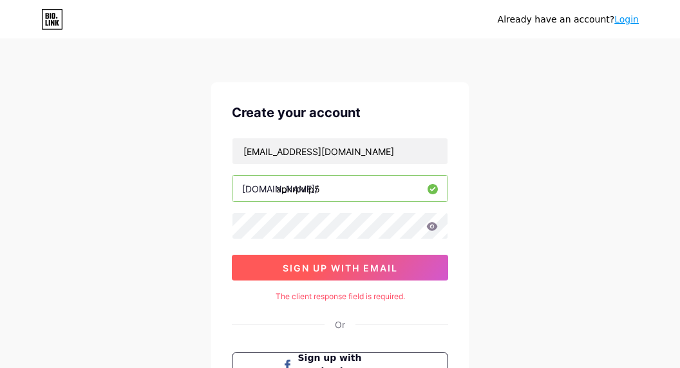  Describe the element at coordinates (340, 268) in the screenshot. I see `button: sign up with email` at that location.